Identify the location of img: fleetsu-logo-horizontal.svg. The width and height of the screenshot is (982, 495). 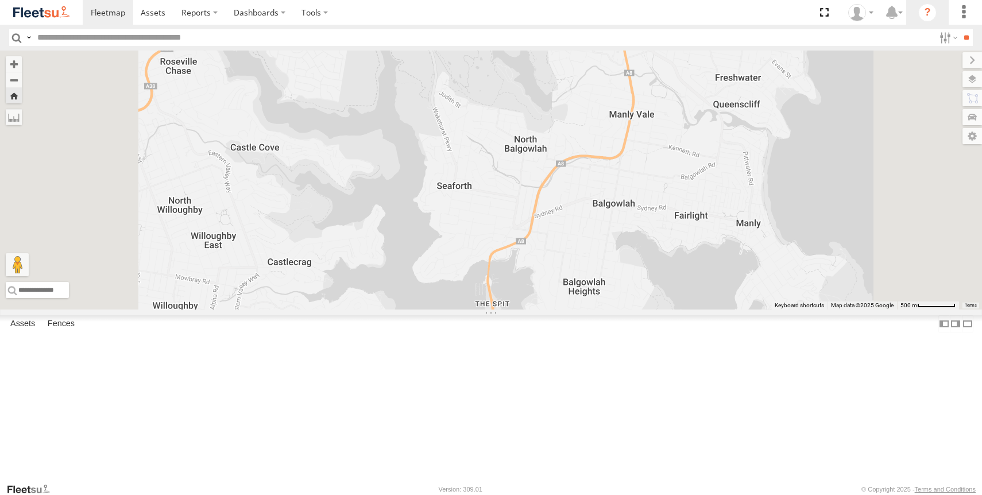
(41, 12).